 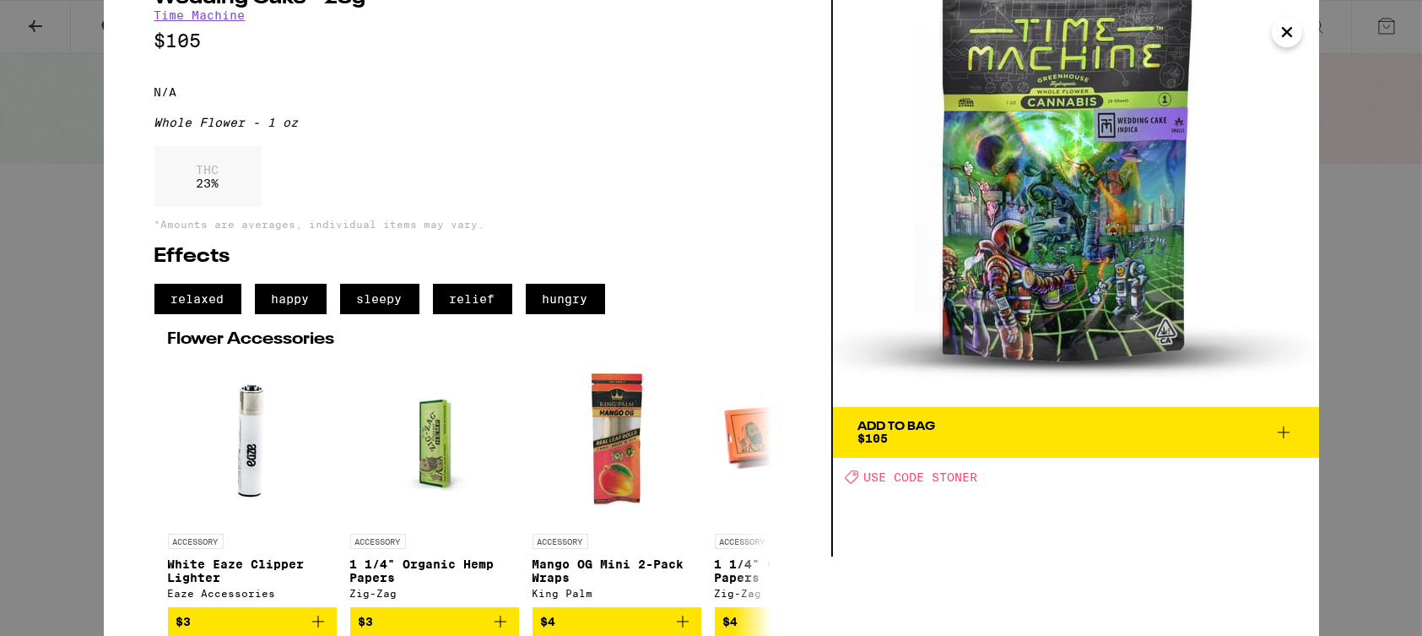 What do you see at coordinates (252, 441) in the screenshot?
I see `img: Eaze Accessories - White Eaze Clipper Lighter` at bounding box center [252, 441].